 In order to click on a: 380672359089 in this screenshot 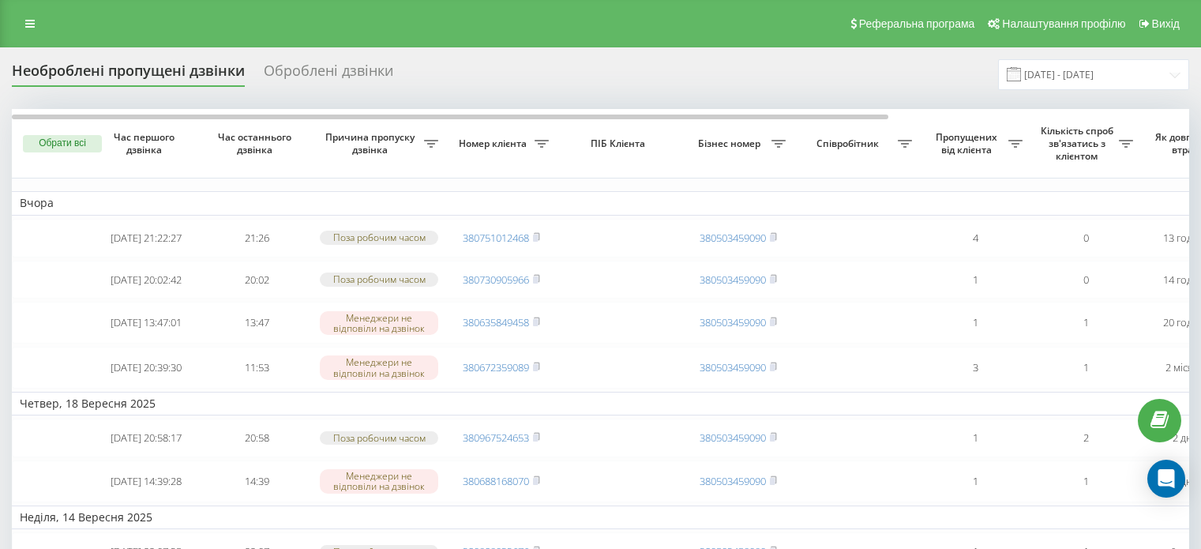, I will do `click(496, 367)`.